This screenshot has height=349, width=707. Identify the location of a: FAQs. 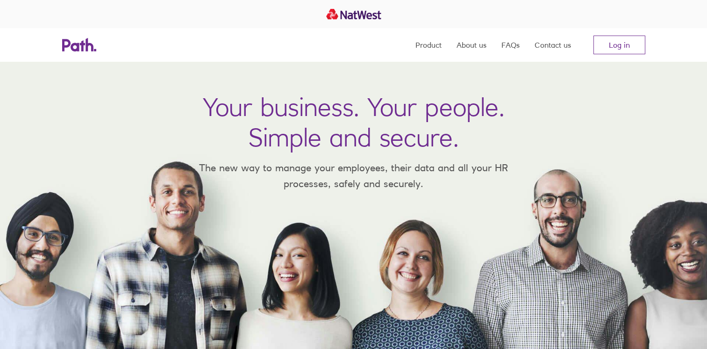
(510, 45).